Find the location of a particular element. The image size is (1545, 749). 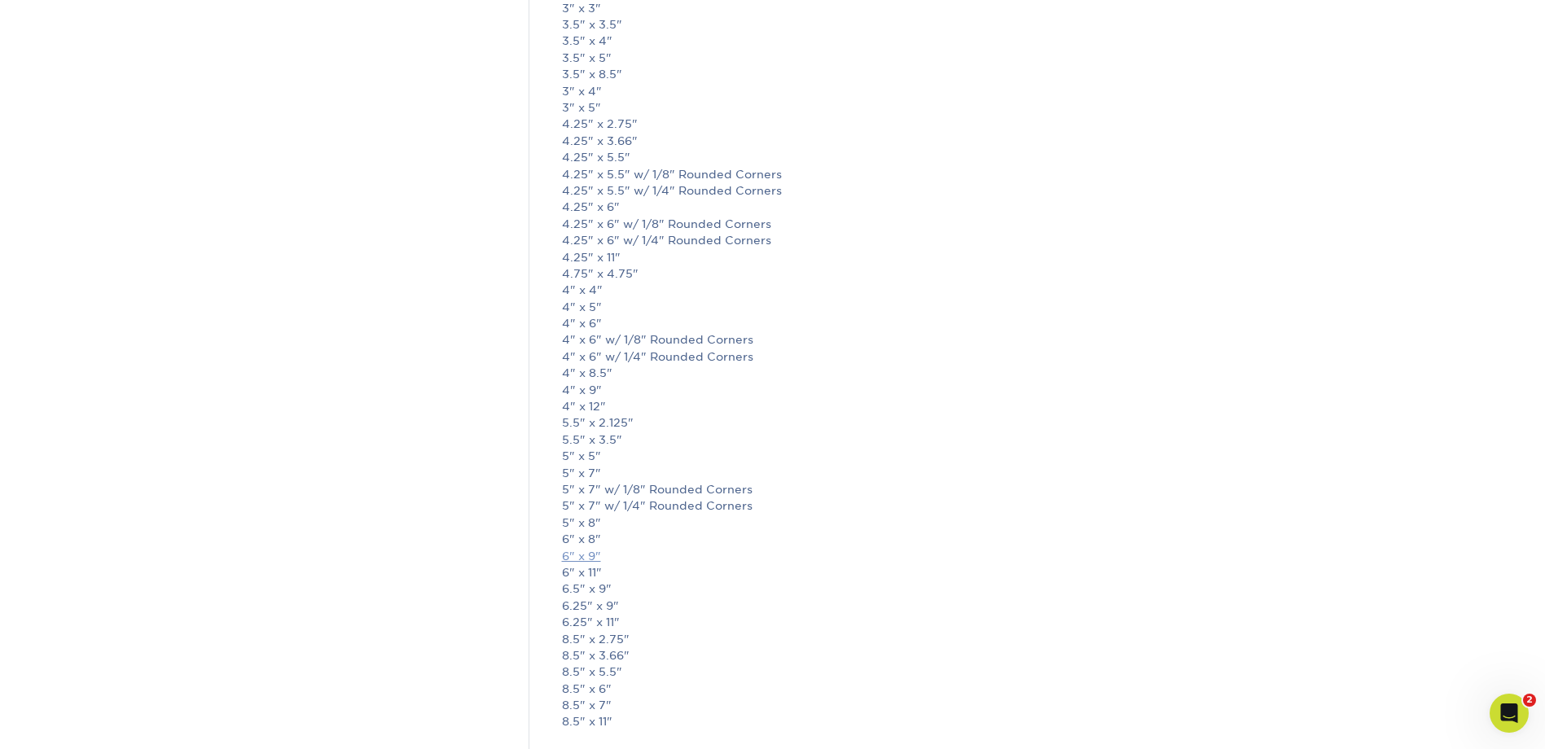

a: 5.5" x 2.125" is located at coordinates (598, 423).